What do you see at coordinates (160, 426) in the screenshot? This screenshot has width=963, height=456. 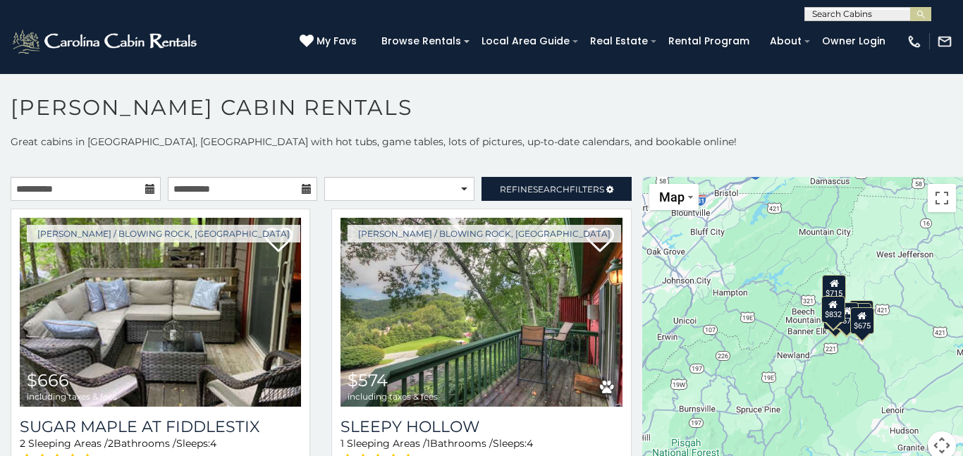 I see `h3: Sugar Maple at Fiddlestix` at bounding box center [160, 426].